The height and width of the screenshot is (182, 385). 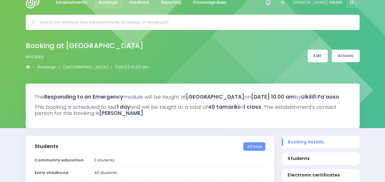 I want to click on div: 40 students, so click(x=179, y=173).